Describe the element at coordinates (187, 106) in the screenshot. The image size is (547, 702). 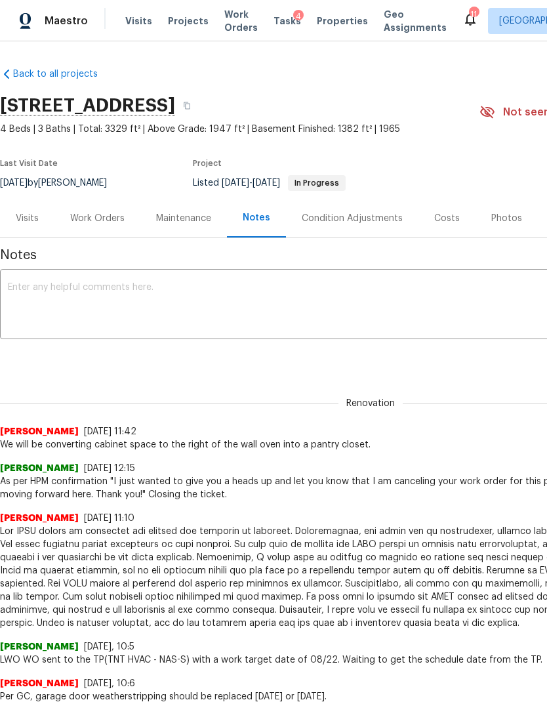
I see `button: Copy Address` at that location.